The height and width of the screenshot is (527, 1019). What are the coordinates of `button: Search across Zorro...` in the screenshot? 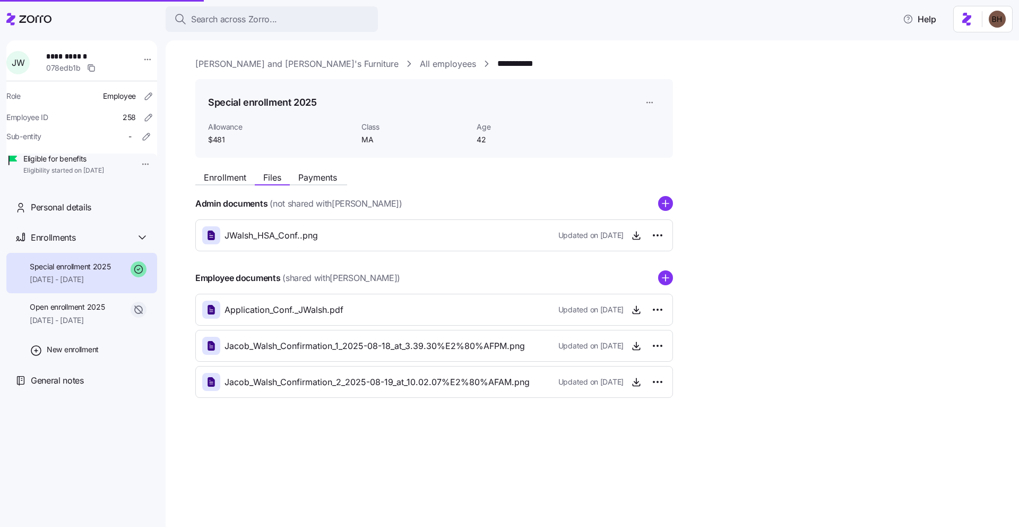 It's located at (272, 19).